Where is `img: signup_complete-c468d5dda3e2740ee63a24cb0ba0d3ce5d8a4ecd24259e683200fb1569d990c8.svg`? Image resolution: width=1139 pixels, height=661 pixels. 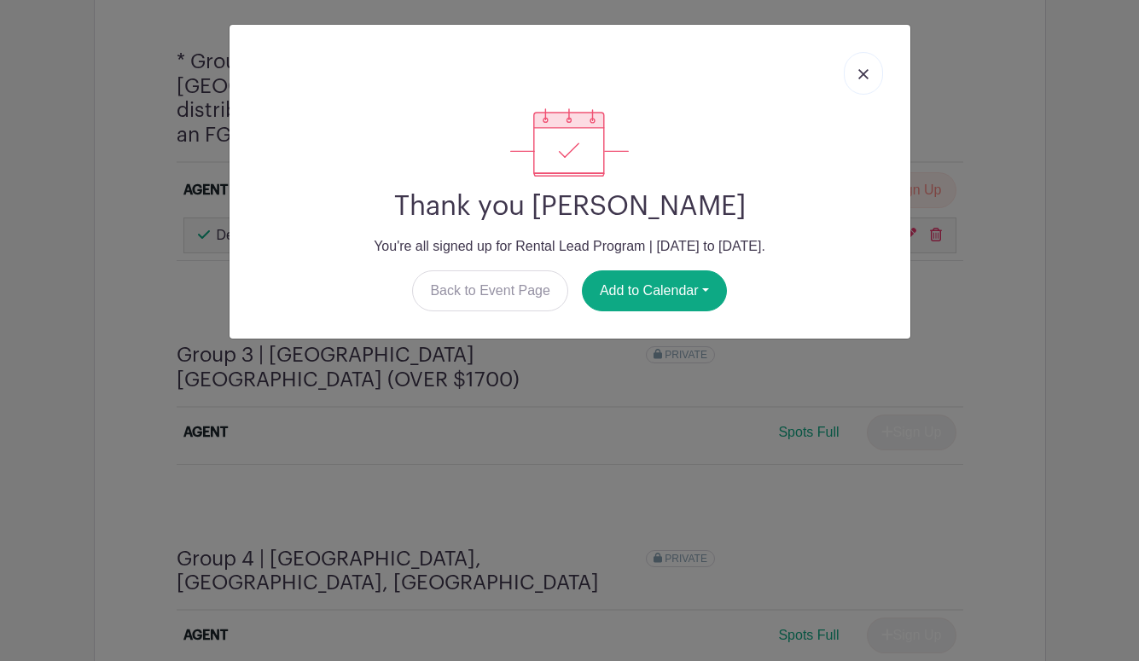 img: signup_complete-c468d5dda3e2740ee63a24cb0ba0d3ce5d8a4ecd24259e683200fb1569d990c8.svg is located at coordinates (569, 143).